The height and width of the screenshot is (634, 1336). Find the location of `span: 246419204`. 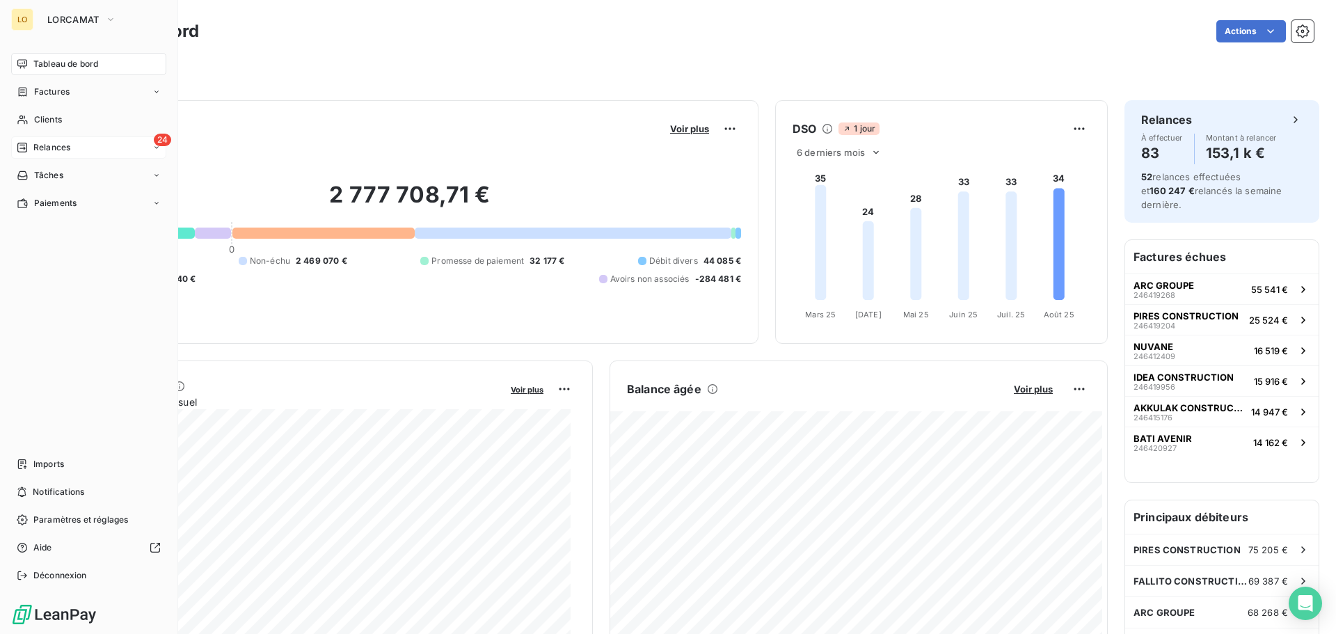

span: 246419204 is located at coordinates (1154, 326).